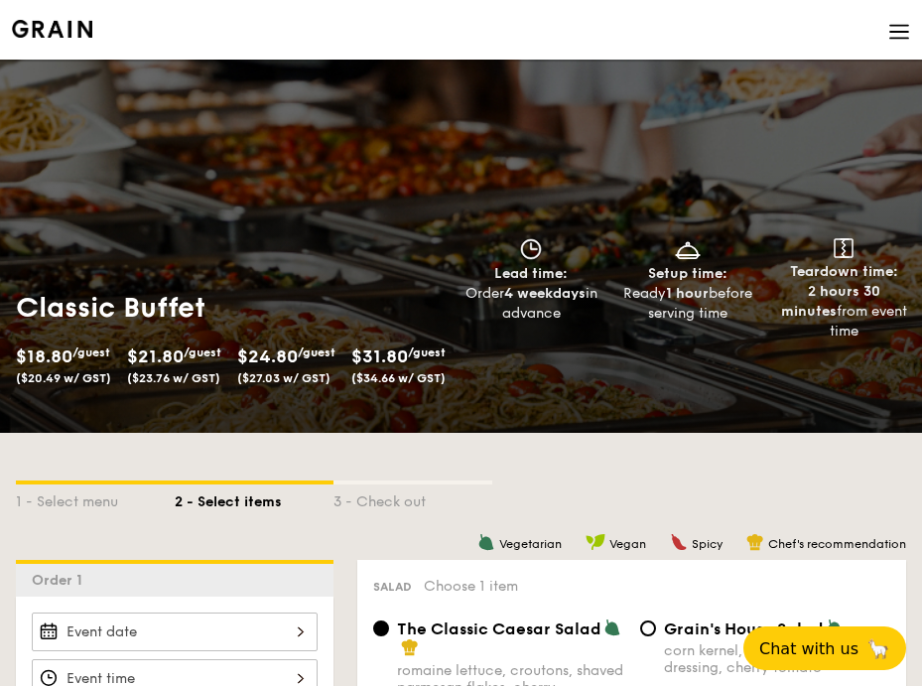 This screenshot has width=922, height=686. Describe the element at coordinates (398, 378) in the screenshot. I see `span: ($34.66 w/ GST)` at that location.